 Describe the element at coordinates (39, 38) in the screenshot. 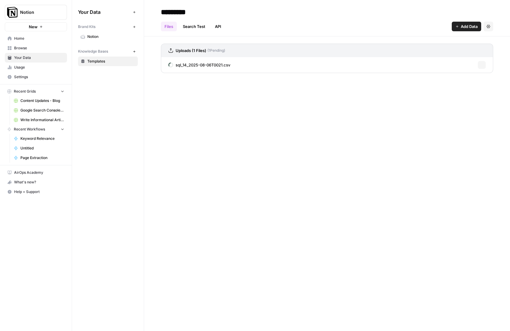

I see `span: Home` at that location.